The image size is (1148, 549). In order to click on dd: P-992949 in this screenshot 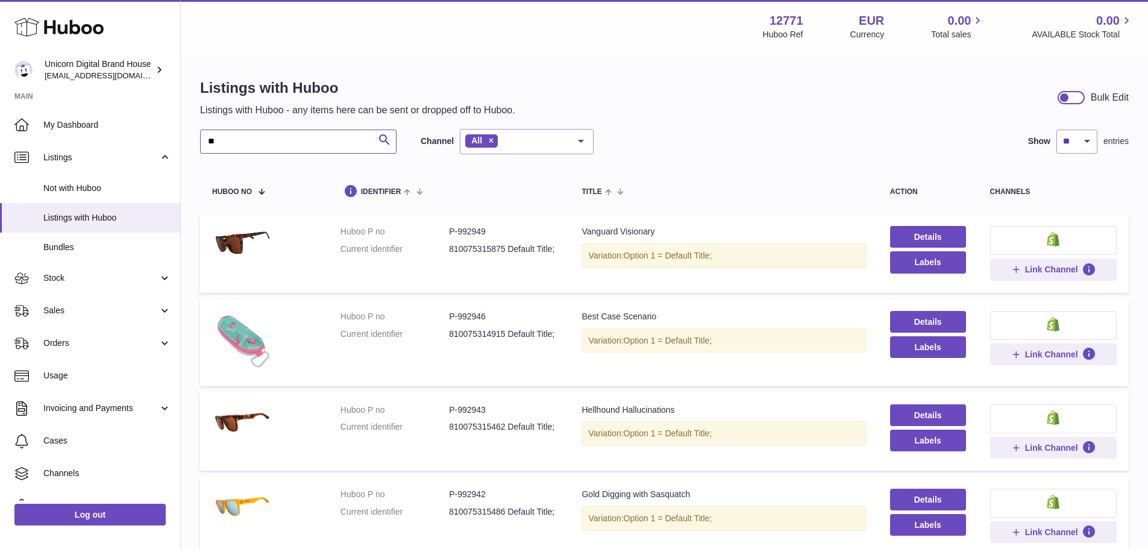, I will do `click(503, 231)`.